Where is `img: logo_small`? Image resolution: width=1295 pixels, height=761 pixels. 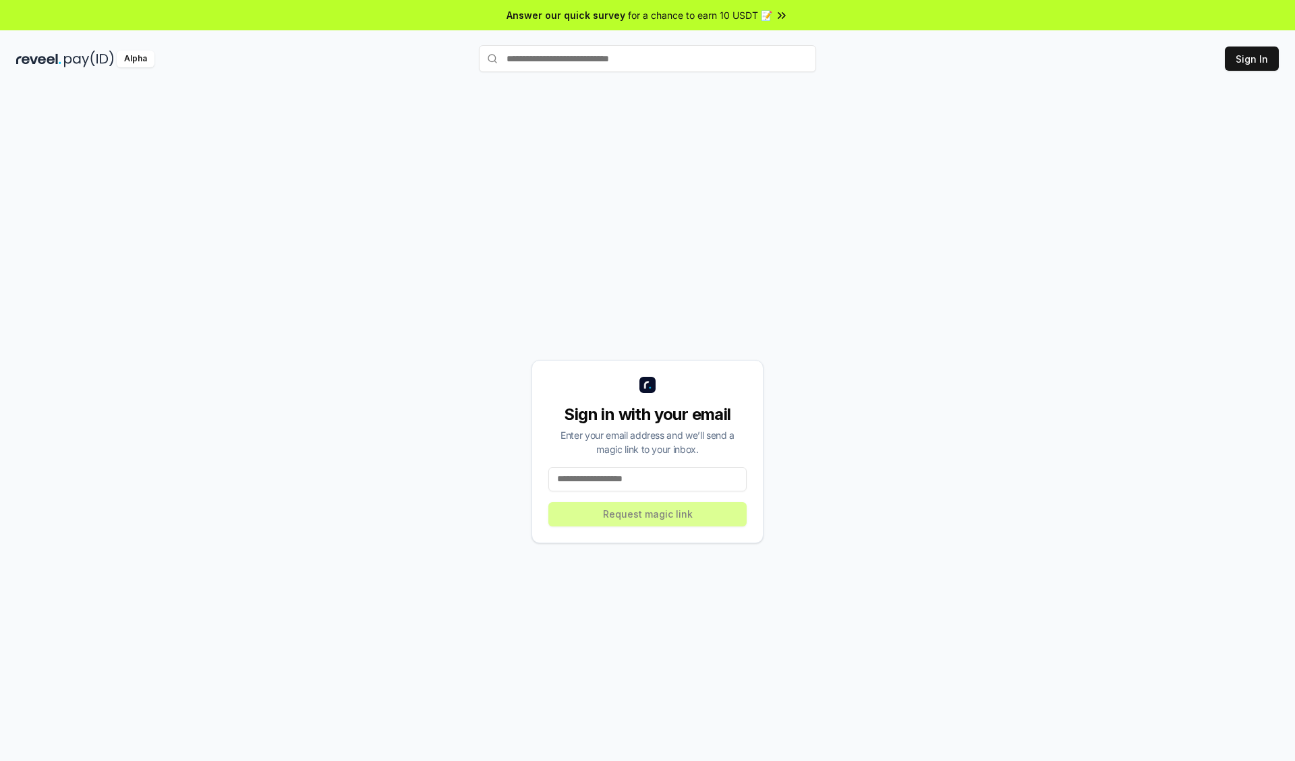 img: logo_small is located at coordinates (647, 385).